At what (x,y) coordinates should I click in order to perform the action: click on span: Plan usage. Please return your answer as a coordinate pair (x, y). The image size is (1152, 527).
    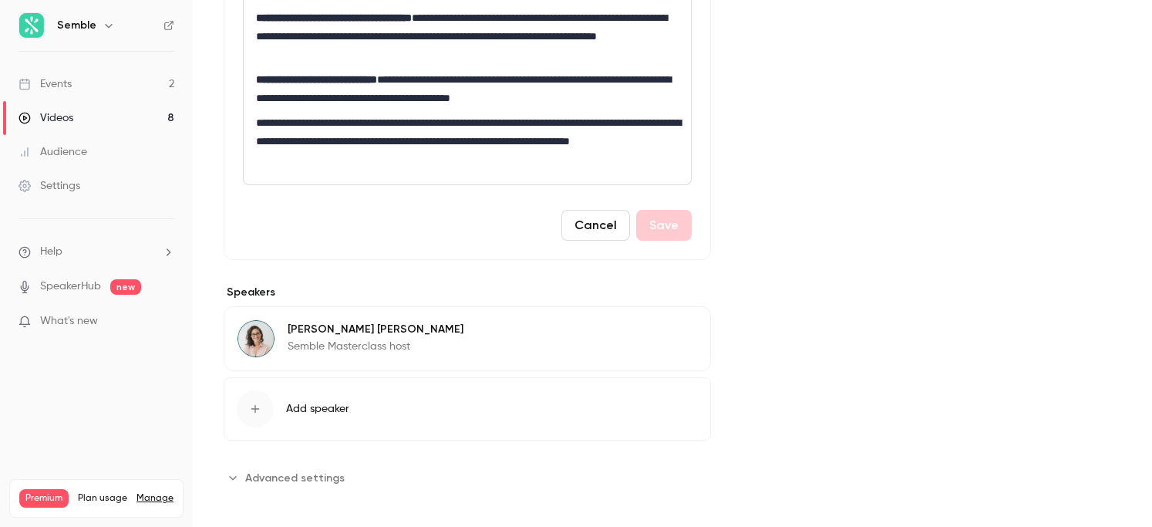
    Looking at the image, I should click on (103, 498).